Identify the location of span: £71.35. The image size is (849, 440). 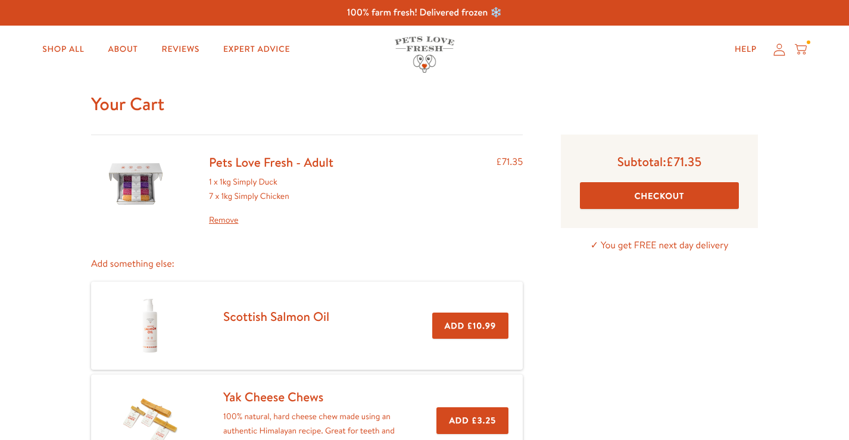
(684, 161).